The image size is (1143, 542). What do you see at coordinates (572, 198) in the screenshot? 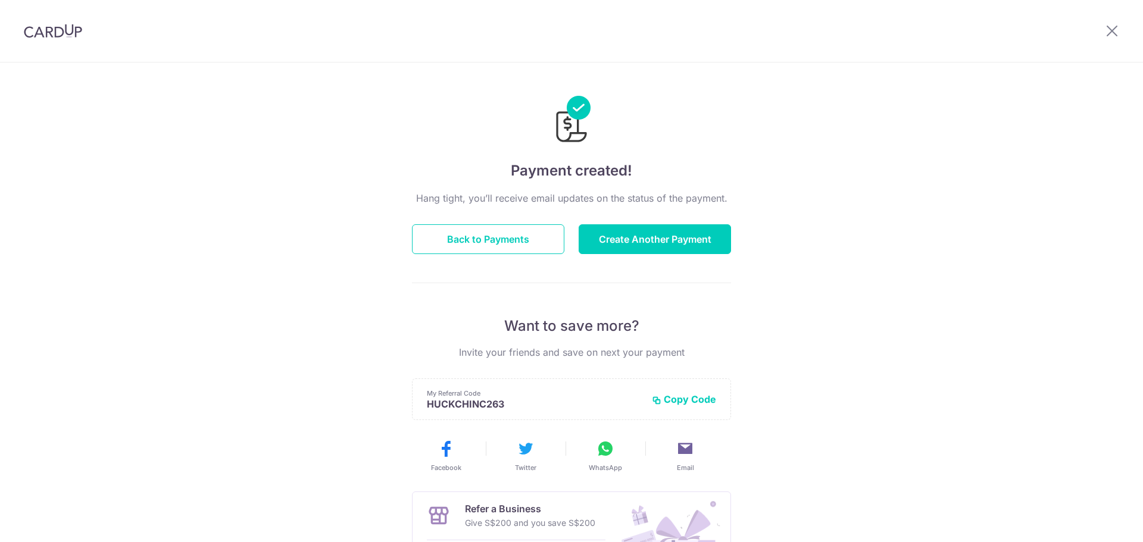
I see `p: Hang tight, you’ll receive email updates on the status of the payment.` at bounding box center [572, 198].